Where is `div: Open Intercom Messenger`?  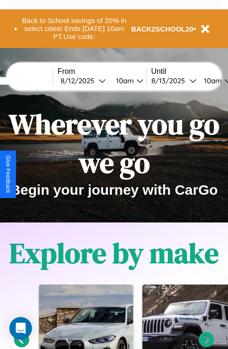
div: Open Intercom Messenger is located at coordinates (21, 329).